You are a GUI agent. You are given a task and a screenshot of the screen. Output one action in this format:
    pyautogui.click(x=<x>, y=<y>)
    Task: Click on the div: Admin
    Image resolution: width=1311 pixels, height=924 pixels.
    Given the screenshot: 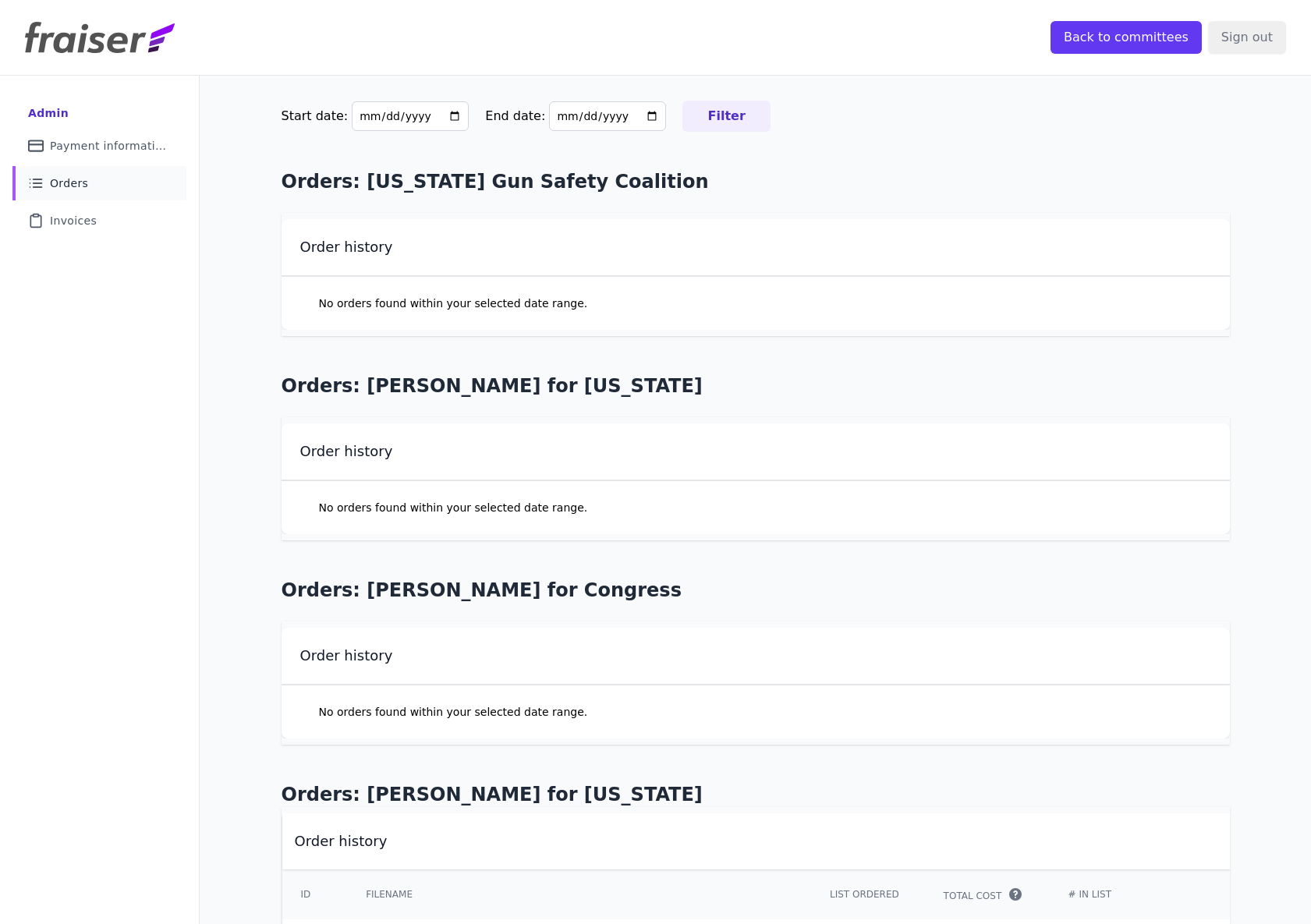 What is the action you would take?
    pyautogui.click(x=49, y=113)
    